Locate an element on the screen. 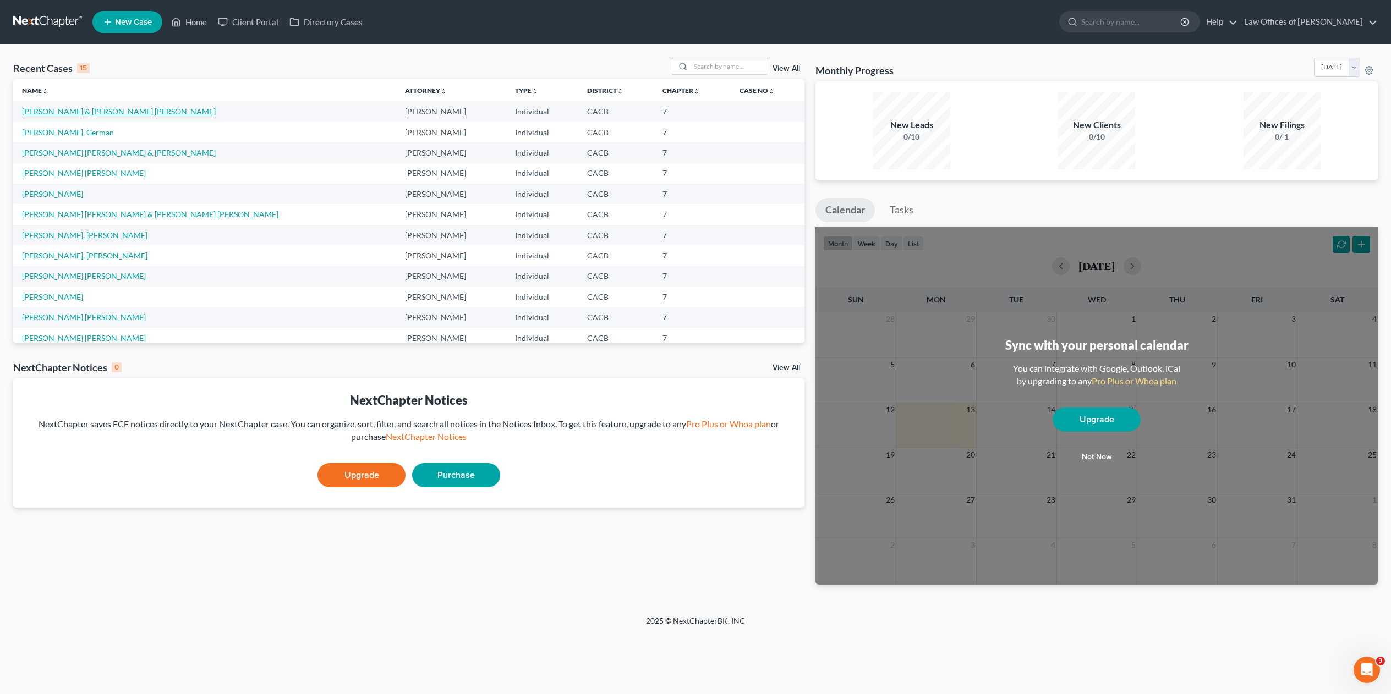  div: You can integrate with Google, Outlook, iCal by upgrading to any is located at coordinates (1097, 375).